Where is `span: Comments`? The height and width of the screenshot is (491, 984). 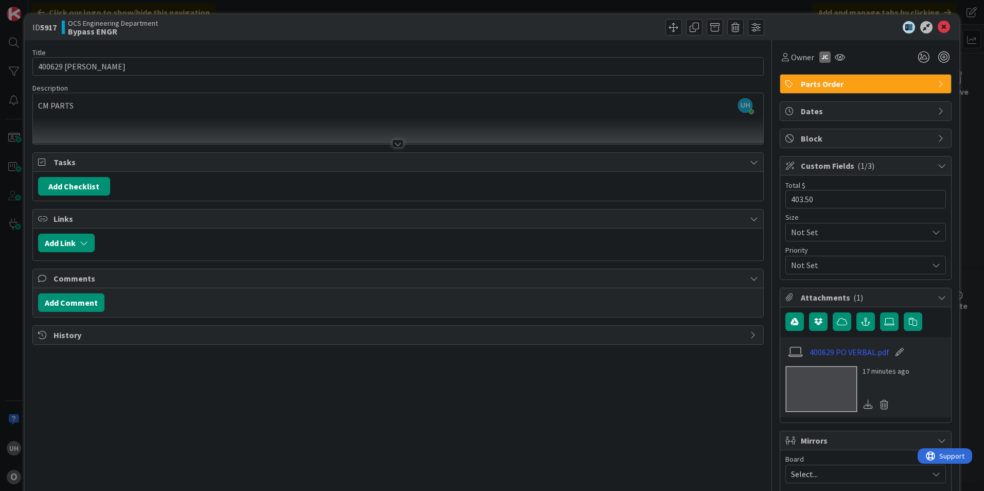 span: Comments is located at coordinates (399, 278).